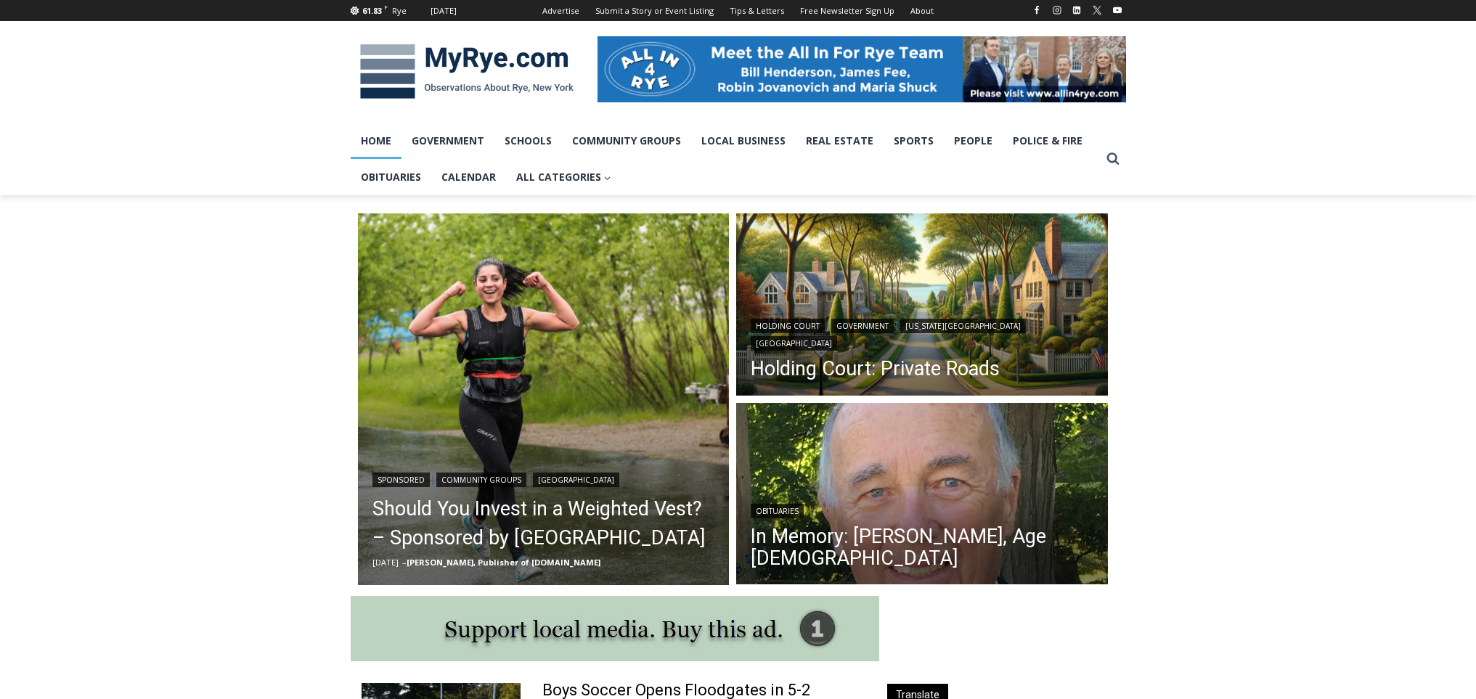  Describe the element at coordinates (1077, 10) in the screenshot. I see `a: Linkedin` at that location.